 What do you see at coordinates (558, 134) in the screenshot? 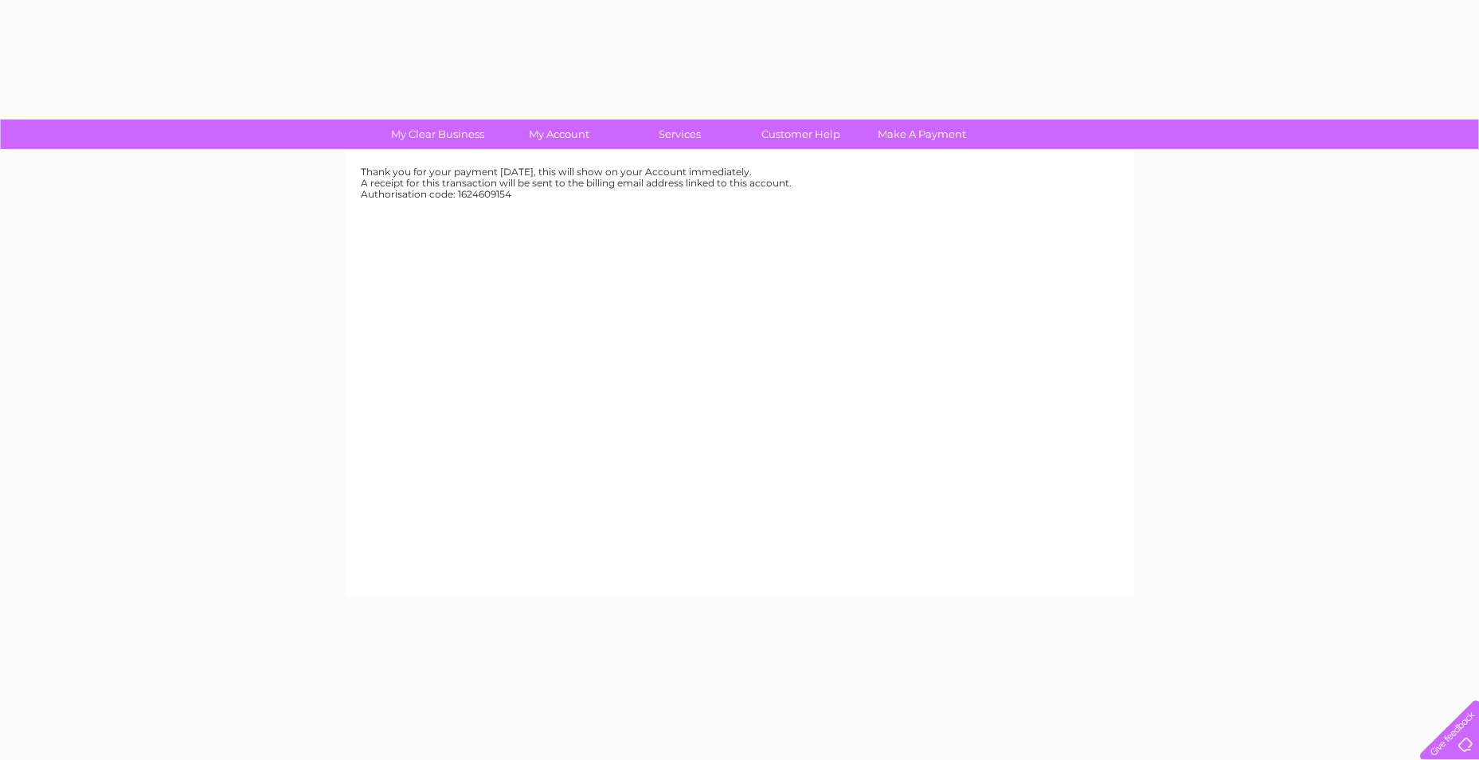
I see `a: My Account` at bounding box center [558, 134].